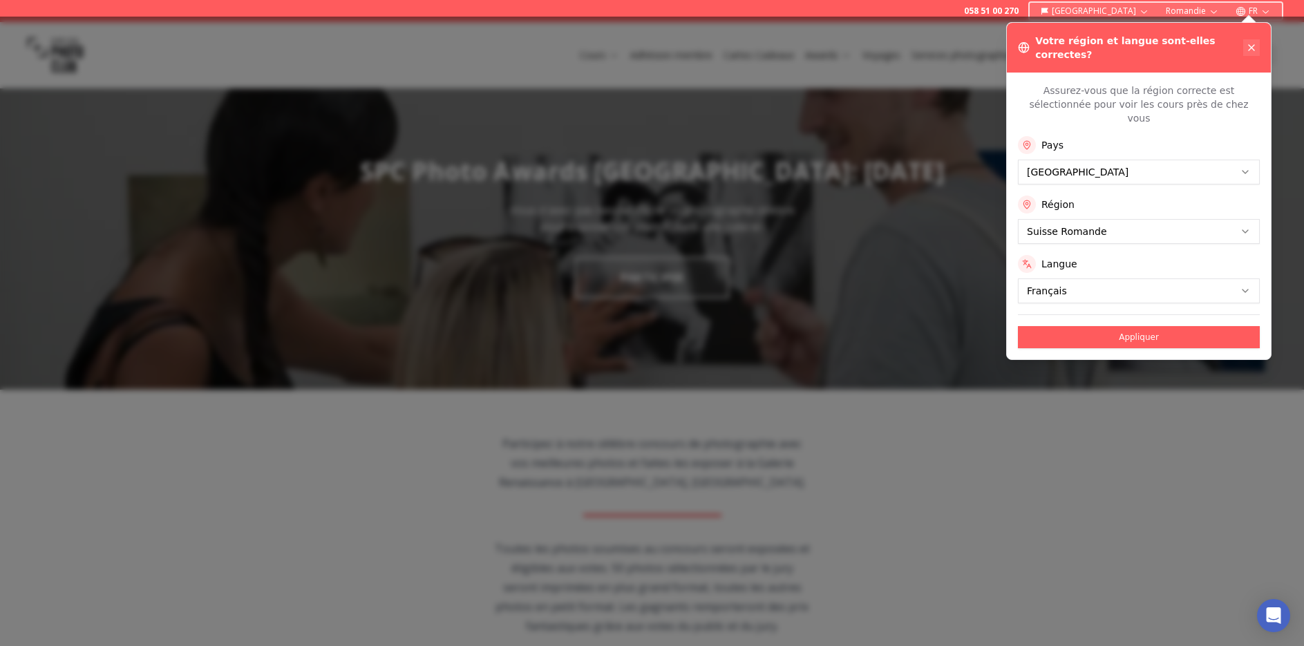 This screenshot has height=646, width=1304. What do you see at coordinates (1192, 11) in the screenshot?
I see `button: Romandie` at bounding box center [1192, 11].